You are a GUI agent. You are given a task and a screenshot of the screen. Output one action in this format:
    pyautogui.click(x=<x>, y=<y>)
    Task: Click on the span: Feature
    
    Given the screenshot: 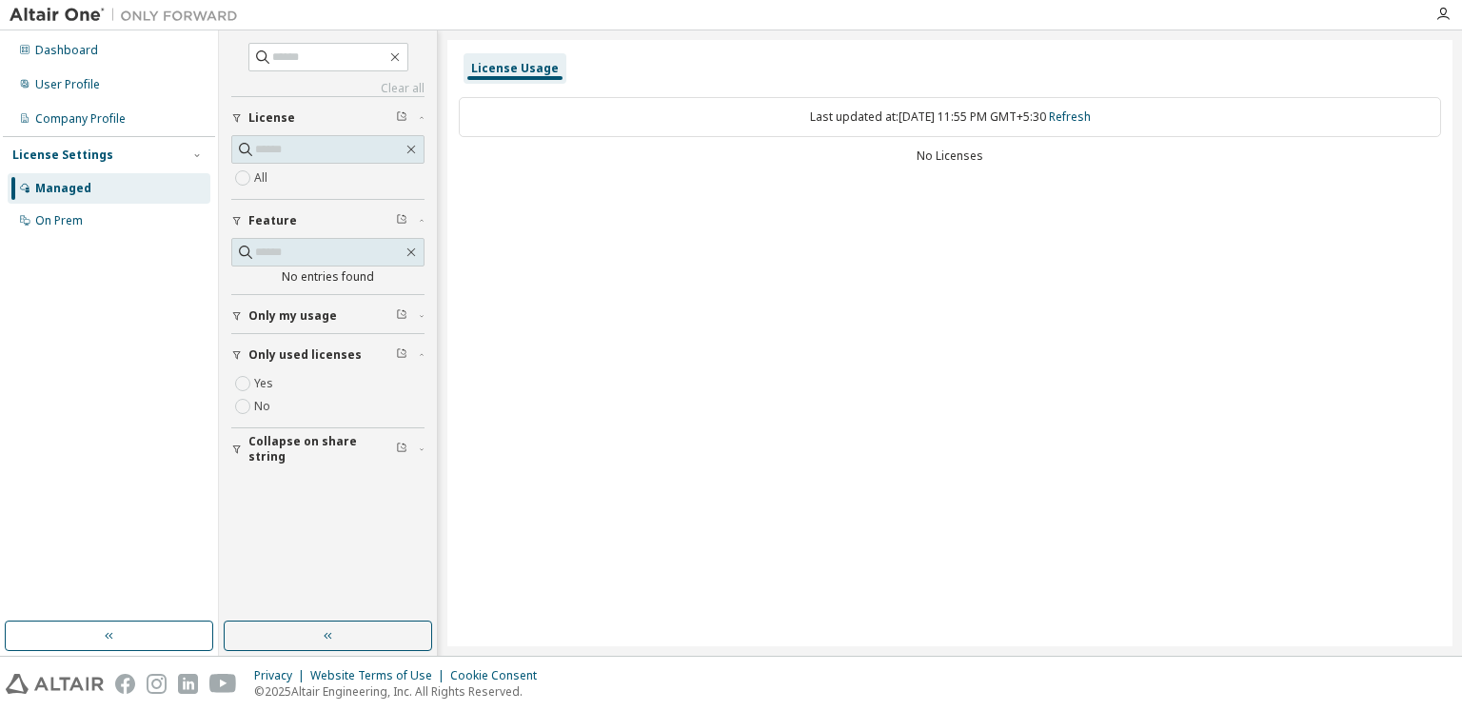 What is the action you would take?
    pyautogui.click(x=272, y=221)
    